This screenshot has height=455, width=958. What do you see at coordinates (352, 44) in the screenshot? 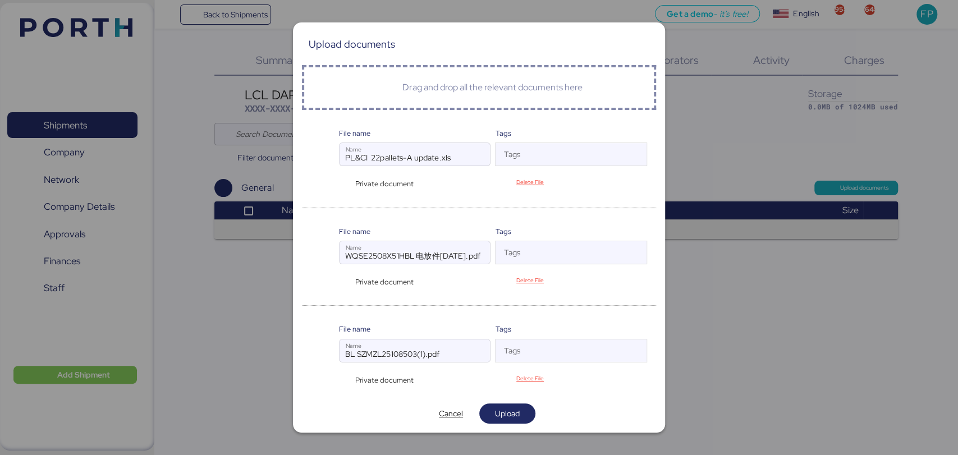
I see `div: Upload documents` at bounding box center [352, 44].